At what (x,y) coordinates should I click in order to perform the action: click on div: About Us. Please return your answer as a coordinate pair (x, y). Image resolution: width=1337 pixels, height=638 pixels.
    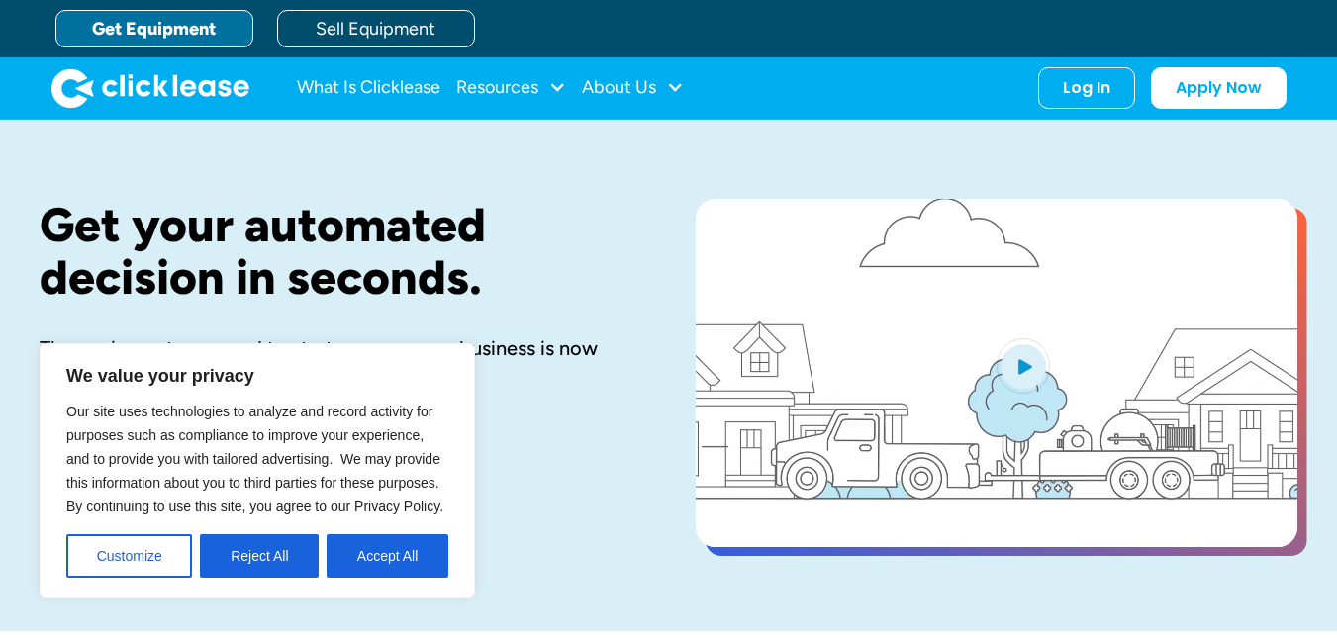
    Looking at the image, I should click on (632, 88).